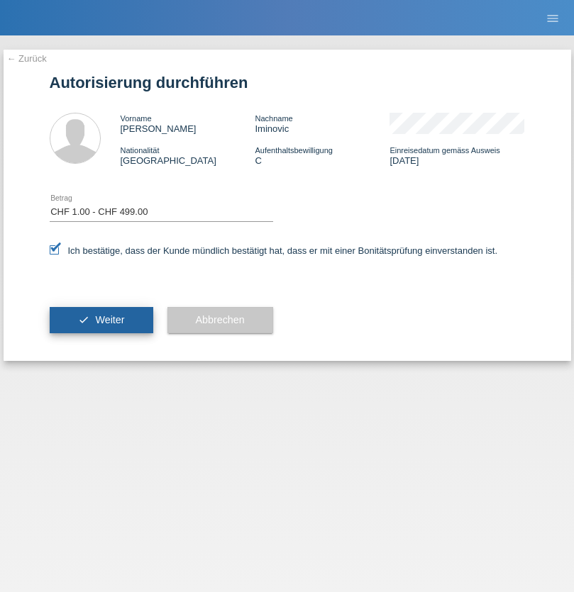 The width and height of the screenshot is (574, 592). I want to click on span: Nachname, so click(273, 118).